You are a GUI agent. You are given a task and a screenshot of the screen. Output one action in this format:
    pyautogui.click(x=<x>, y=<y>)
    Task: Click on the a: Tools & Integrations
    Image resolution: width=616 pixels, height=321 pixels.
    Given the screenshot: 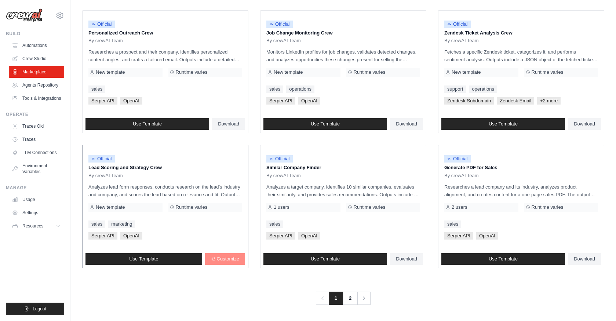 What is the action you would take?
    pyautogui.click(x=36, y=98)
    